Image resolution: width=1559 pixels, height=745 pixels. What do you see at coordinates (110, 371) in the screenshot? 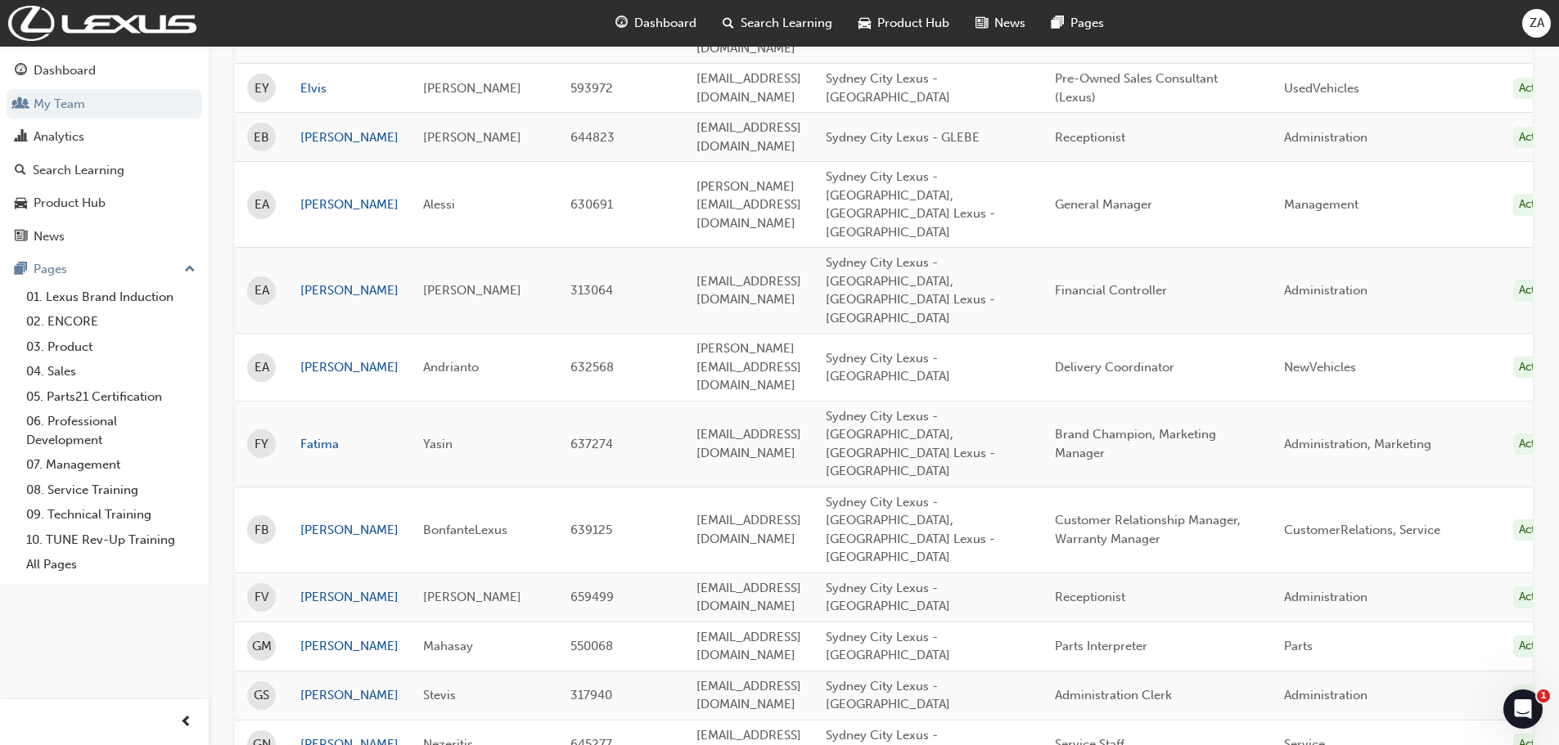
I see `a: 04. Sales` at bounding box center [110, 371].